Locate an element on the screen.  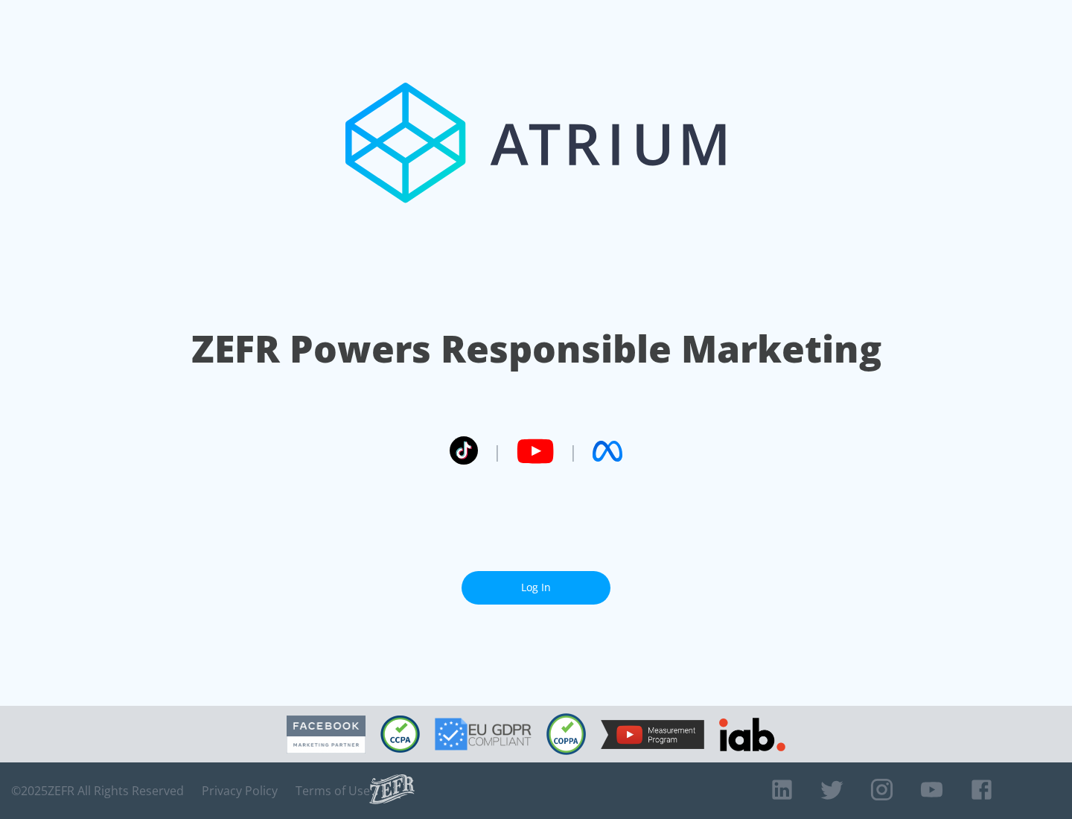
img: CCPA Compliant is located at coordinates (400, 734).